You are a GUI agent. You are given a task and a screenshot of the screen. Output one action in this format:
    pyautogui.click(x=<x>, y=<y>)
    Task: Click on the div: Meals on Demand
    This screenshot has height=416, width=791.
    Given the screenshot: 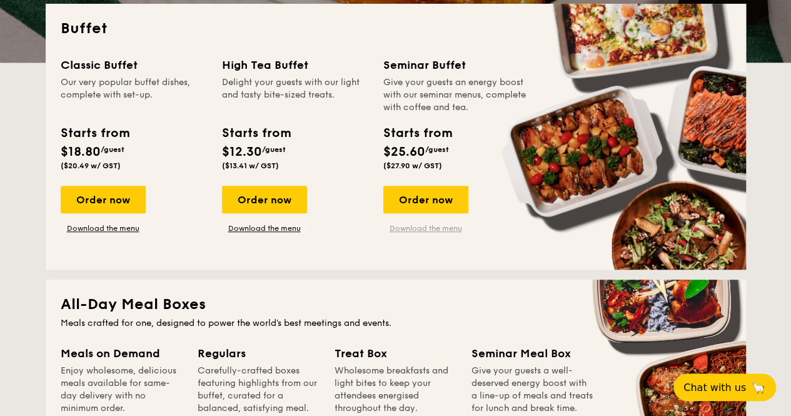 What is the action you would take?
    pyautogui.click(x=121, y=353)
    